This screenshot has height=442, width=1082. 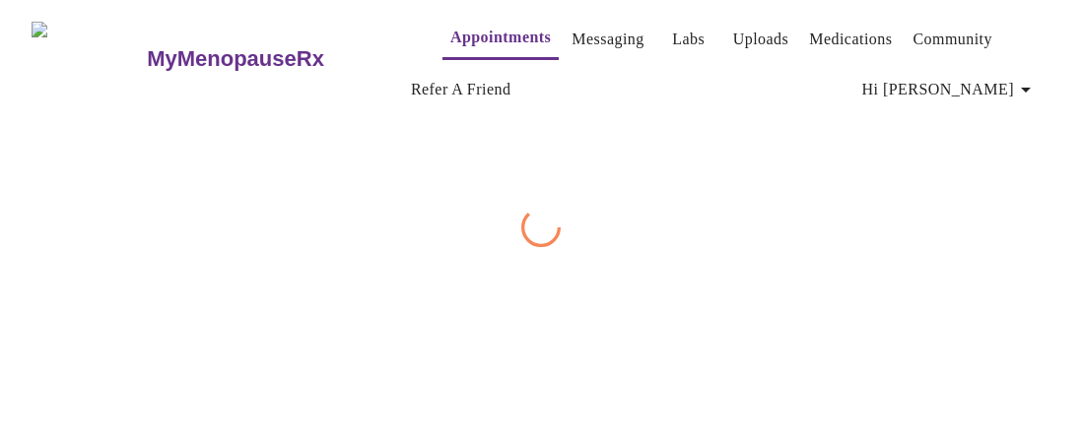 What do you see at coordinates (88, 58) in the screenshot?
I see `img: MyMenopauseRx Logo` at bounding box center [88, 58].